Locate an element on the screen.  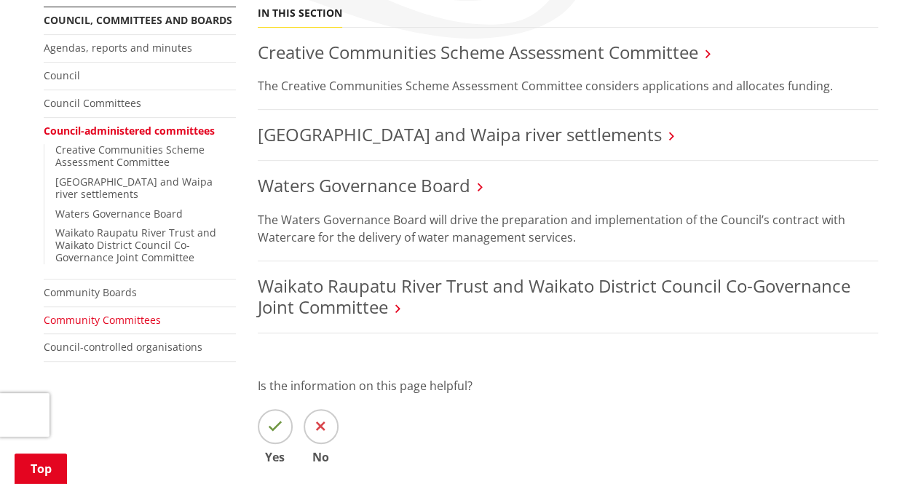
span: No is located at coordinates (321, 457).